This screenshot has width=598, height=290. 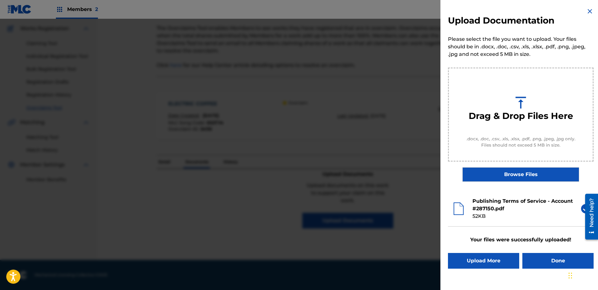 I want to click on div: Open Resource Center, so click(x=11, y=25).